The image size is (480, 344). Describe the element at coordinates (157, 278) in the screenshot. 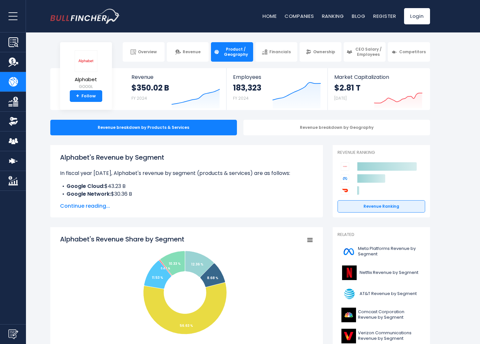

I see `tspan: 11.53 %` at that location.